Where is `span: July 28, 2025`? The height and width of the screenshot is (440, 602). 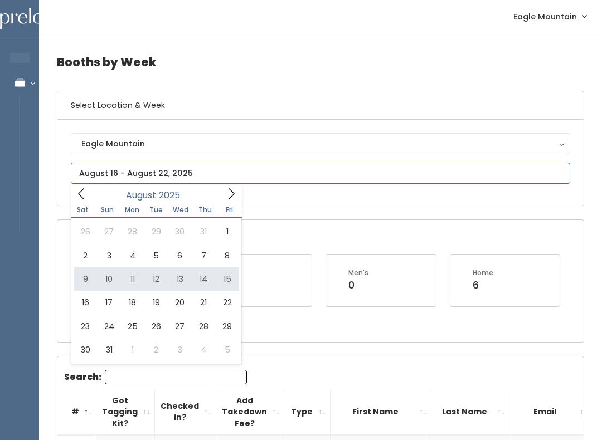 span: July 28, 2025 is located at coordinates (133, 232).